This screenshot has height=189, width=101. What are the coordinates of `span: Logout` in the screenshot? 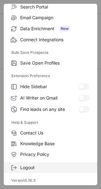 It's located at (55, 168).